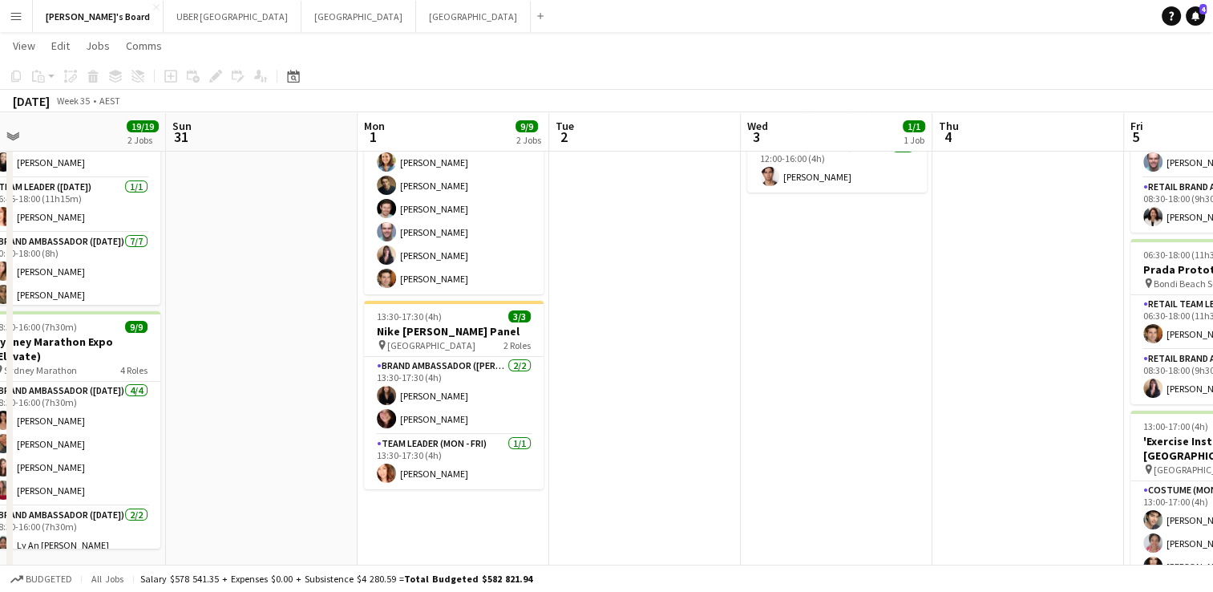 The height and width of the screenshot is (592, 1213). What do you see at coordinates (914, 126) in the screenshot?
I see `span: 1/1` at bounding box center [914, 126].